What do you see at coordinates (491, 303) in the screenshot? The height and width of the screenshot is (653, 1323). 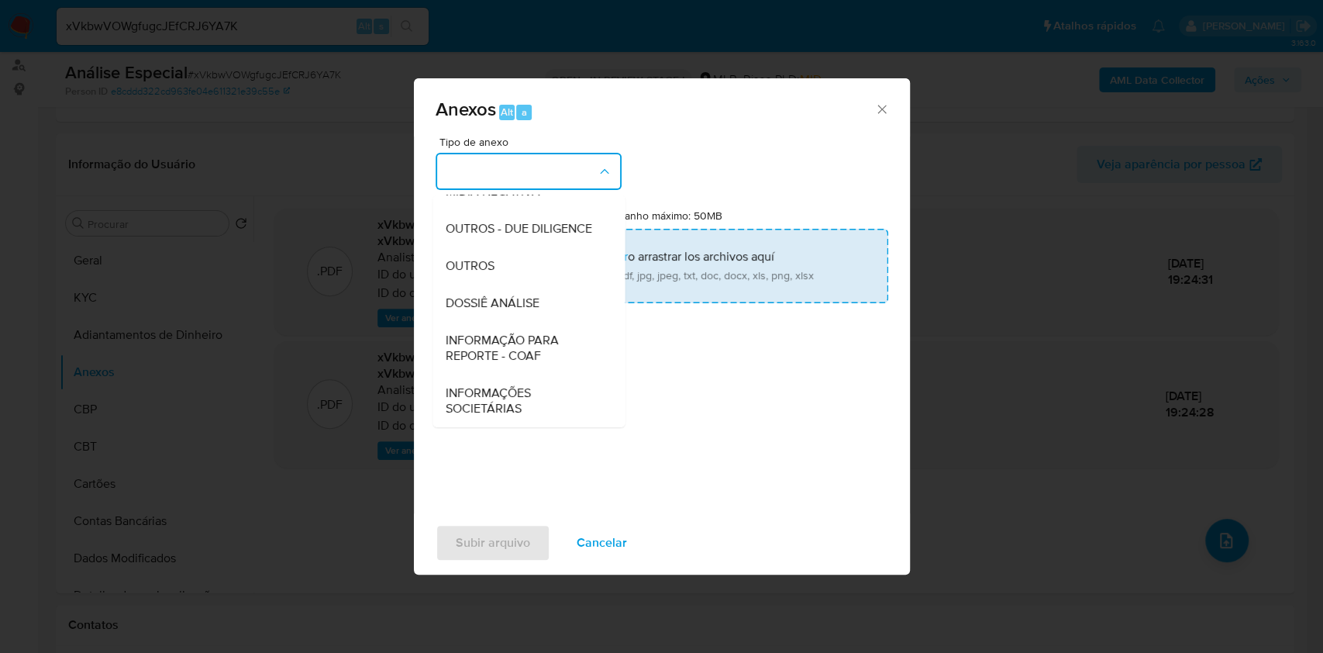 I see `span: DOSSIÊ ANÁLISE` at bounding box center [491, 303].